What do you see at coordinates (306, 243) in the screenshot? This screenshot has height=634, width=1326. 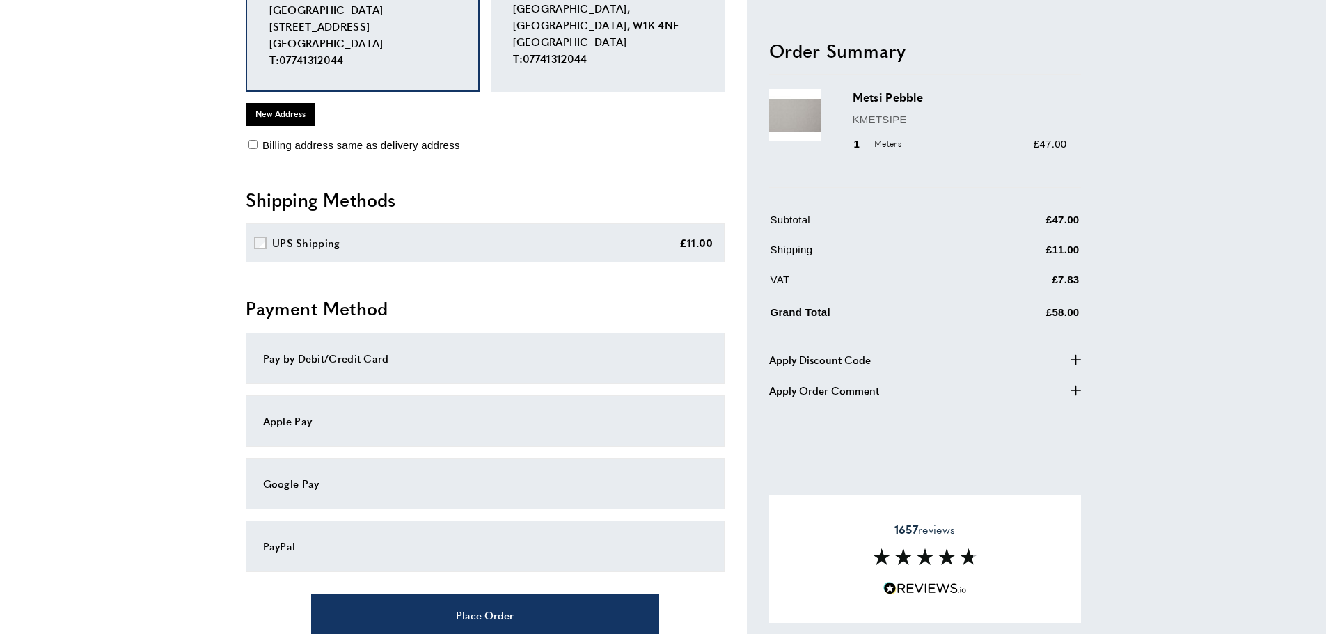 I see `div: UPS Shipping` at bounding box center [306, 243].